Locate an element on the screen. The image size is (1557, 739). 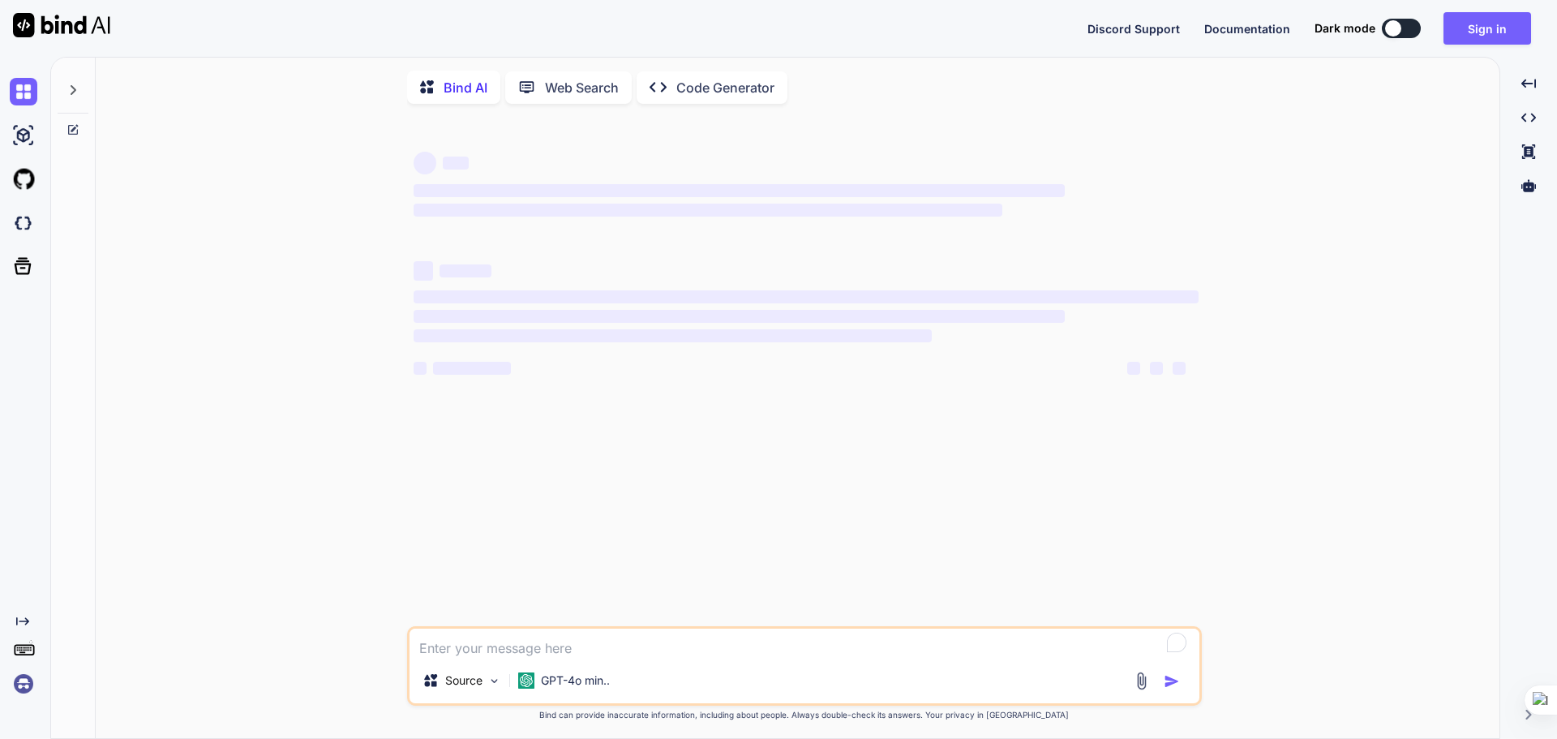
p: Web Search is located at coordinates (582, 88).